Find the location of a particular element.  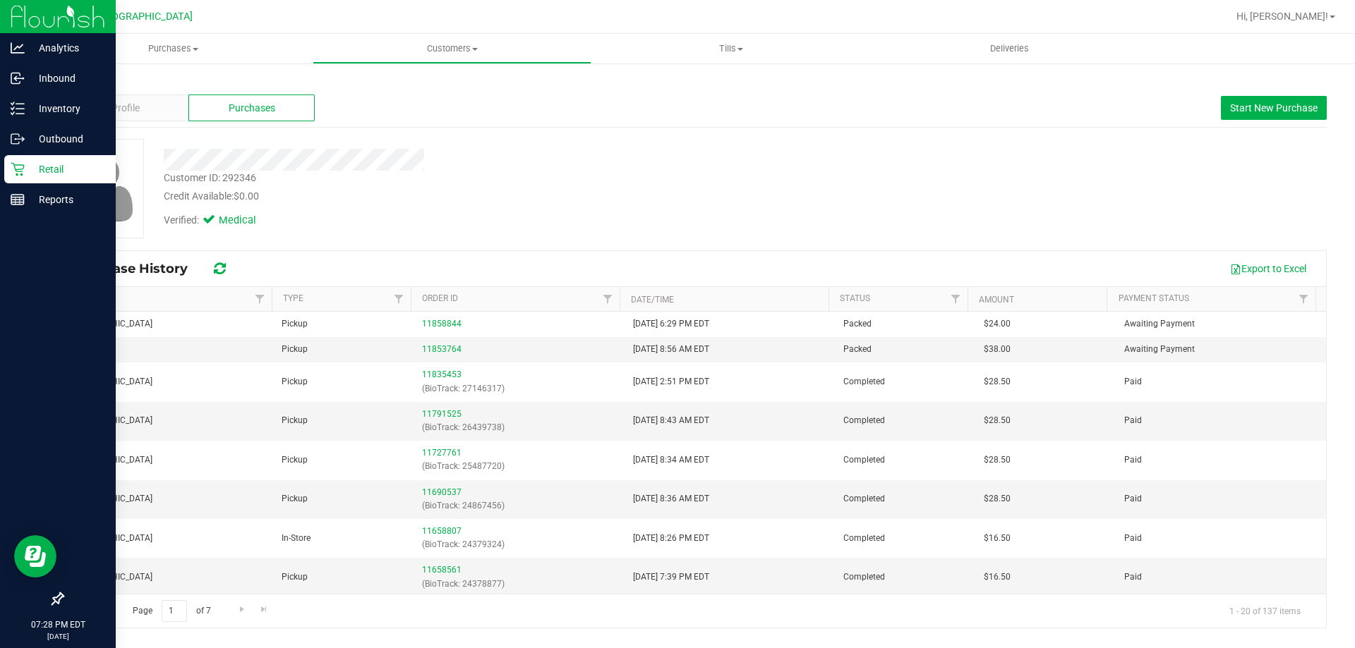

a: 11658807 is located at coordinates (442, 531).